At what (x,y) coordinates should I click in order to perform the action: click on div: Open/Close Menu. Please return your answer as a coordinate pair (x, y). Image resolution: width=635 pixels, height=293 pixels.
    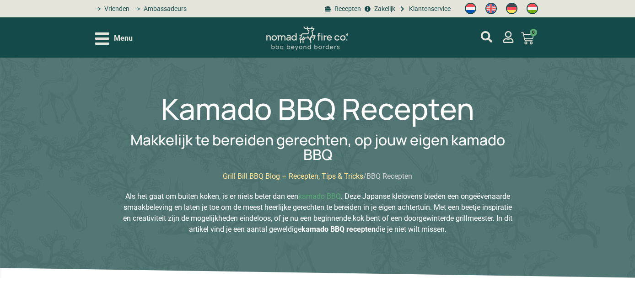
    Looking at the image, I should click on (114, 38).